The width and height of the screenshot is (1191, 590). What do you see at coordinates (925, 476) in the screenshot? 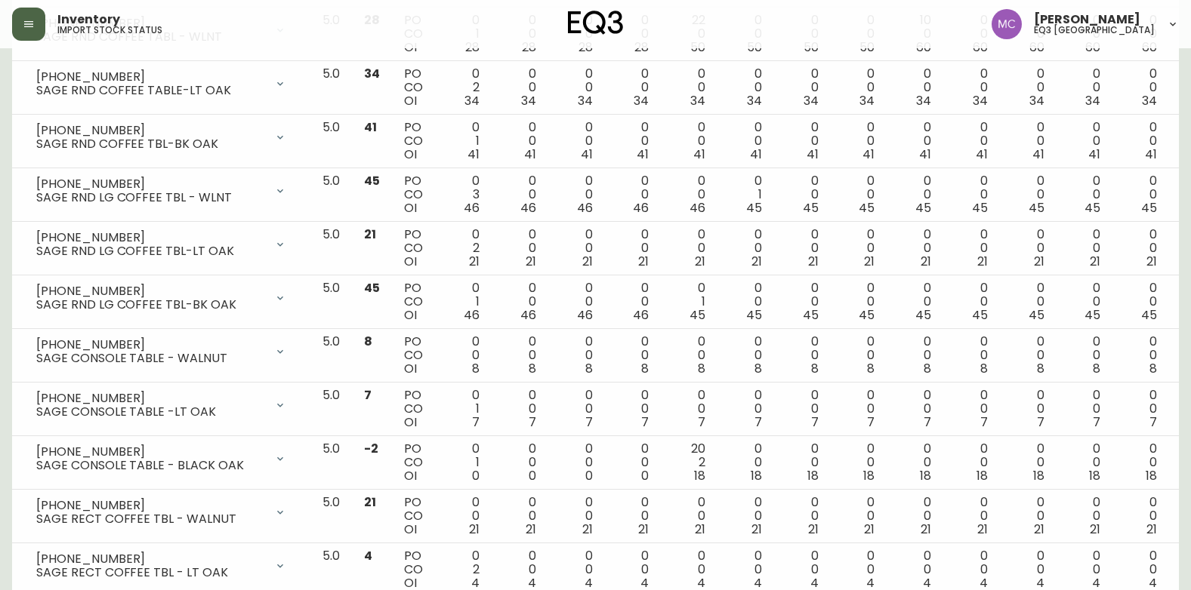
I see `span: 18` at bounding box center [925, 476].